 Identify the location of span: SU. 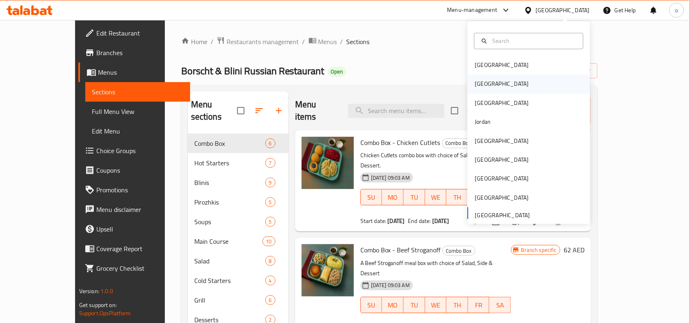
(371, 305).